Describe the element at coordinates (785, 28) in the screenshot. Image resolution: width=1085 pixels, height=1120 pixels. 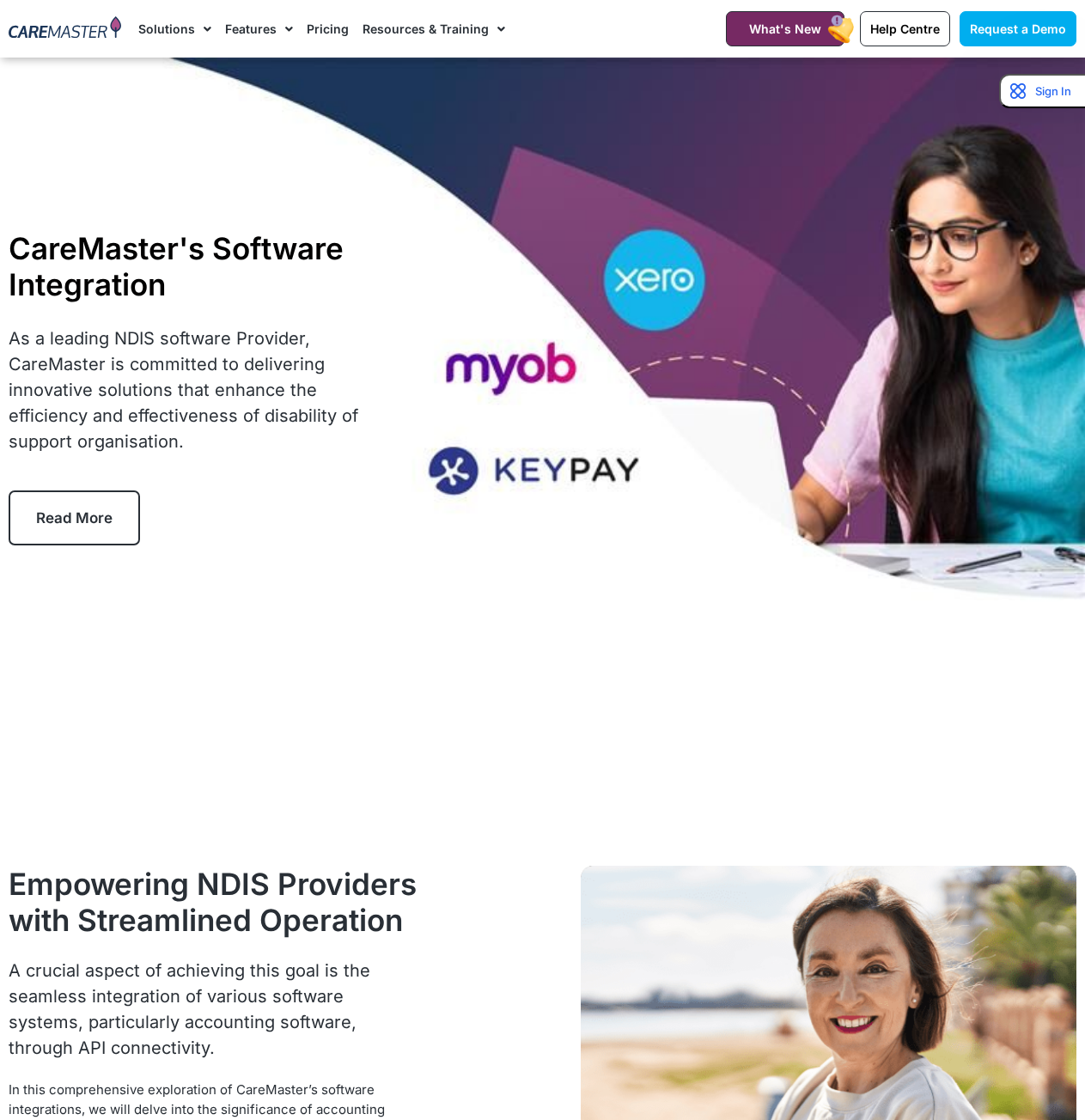
I see `a: What's New` at that location.